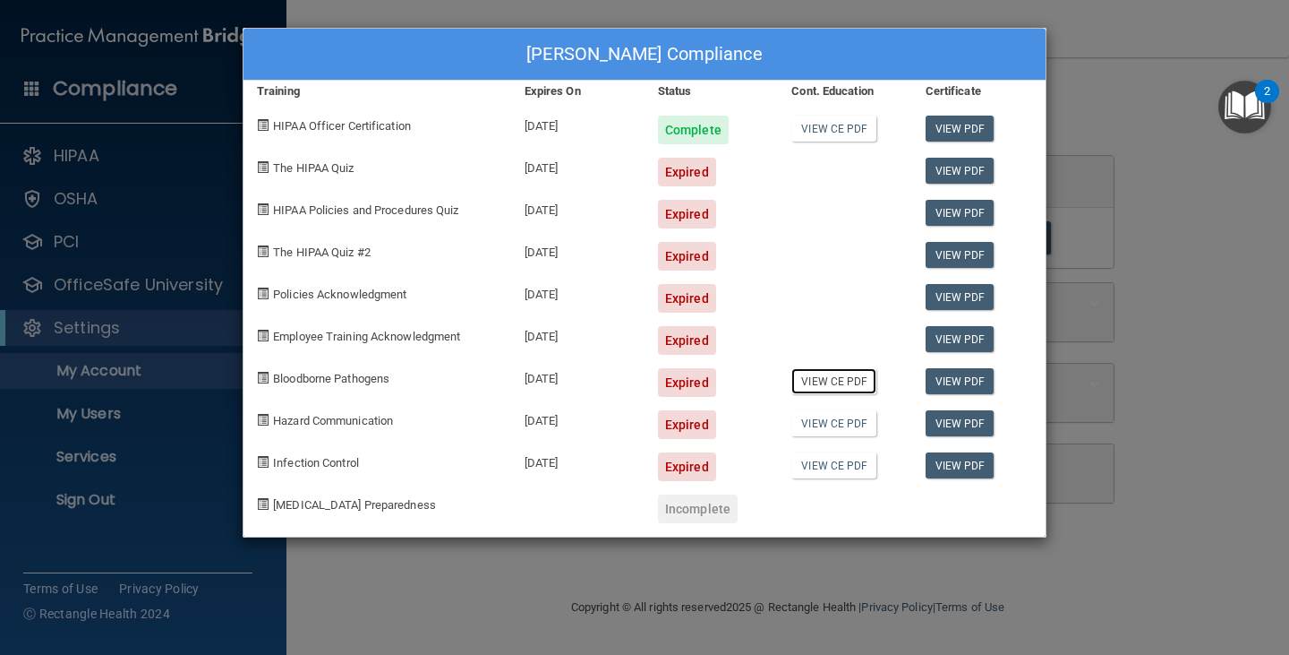 The width and height of the screenshot is (1289, 655). Describe the element at coordinates (698, 509) in the screenshot. I see `div: Incomplete` at that location.